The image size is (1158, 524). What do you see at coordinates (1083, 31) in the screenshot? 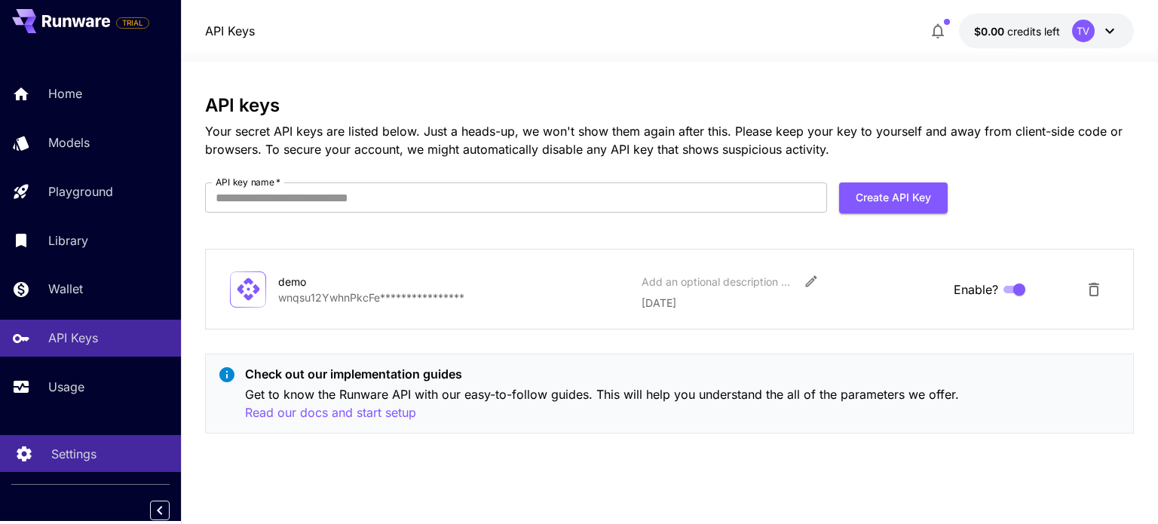
I see `div: TV` at bounding box center [1083, 31].